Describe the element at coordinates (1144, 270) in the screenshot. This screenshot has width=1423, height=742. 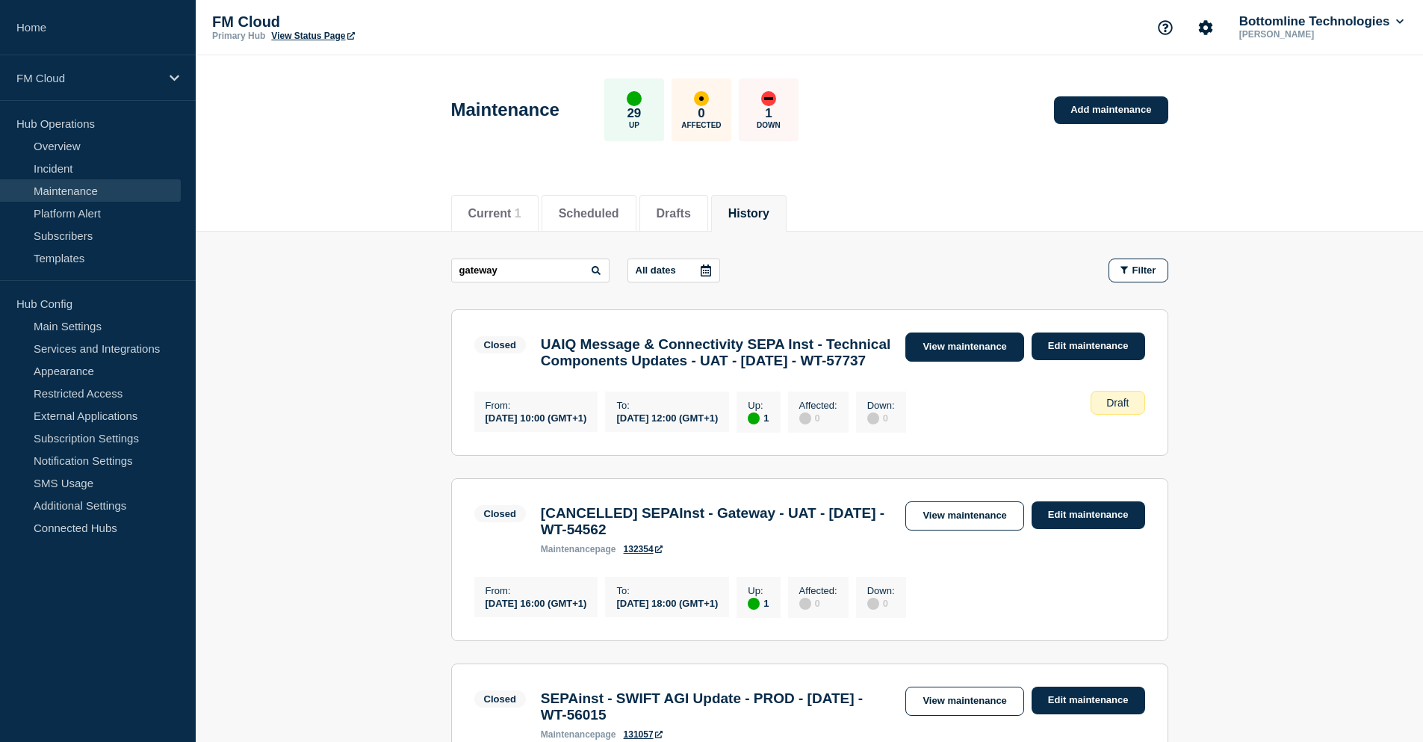
I see `span: Filter` at that location.